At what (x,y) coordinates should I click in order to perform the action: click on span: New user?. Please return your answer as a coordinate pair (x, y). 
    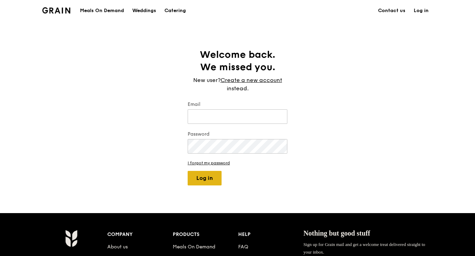
    Looking at the image, I should click on (207, 80).